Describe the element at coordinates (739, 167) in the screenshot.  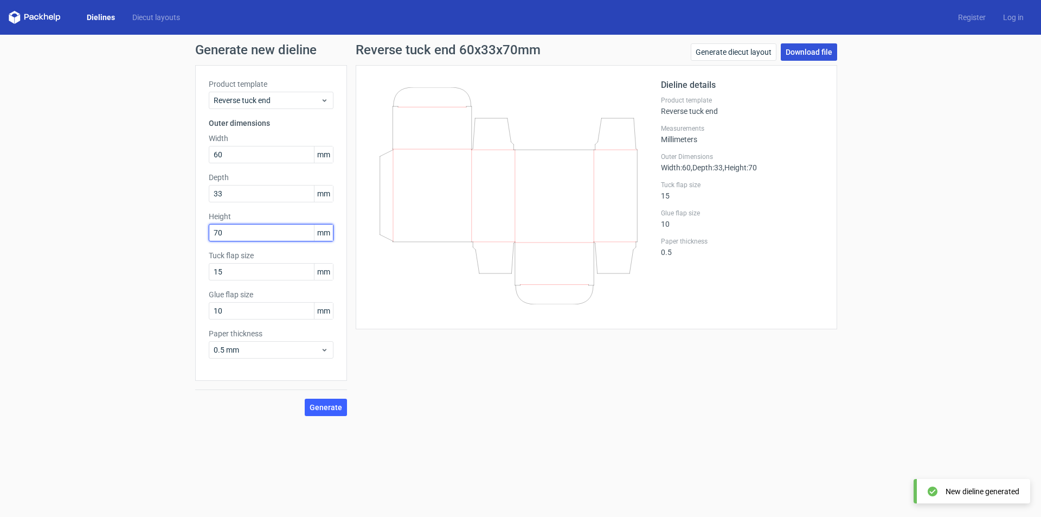
I see `span: , Height : 70` at that location.